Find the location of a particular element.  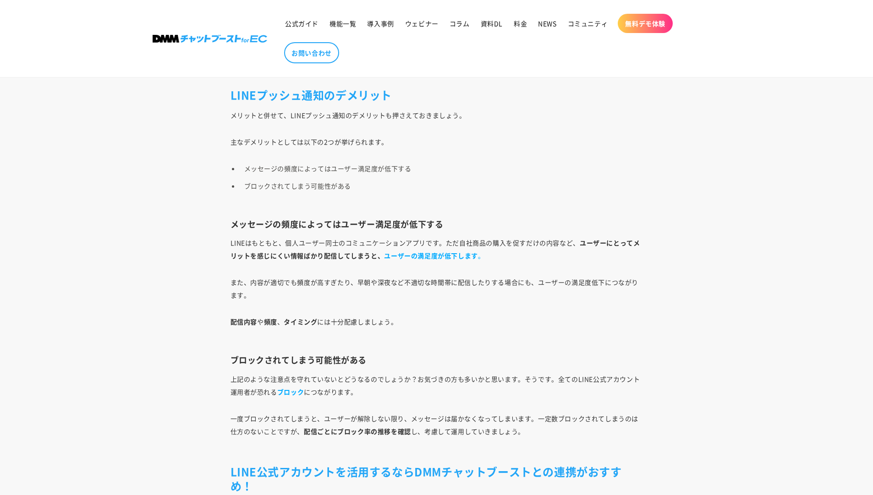

strong: 配信ごとにブロック率の推移を確認 is located at coordinates (358, 431).